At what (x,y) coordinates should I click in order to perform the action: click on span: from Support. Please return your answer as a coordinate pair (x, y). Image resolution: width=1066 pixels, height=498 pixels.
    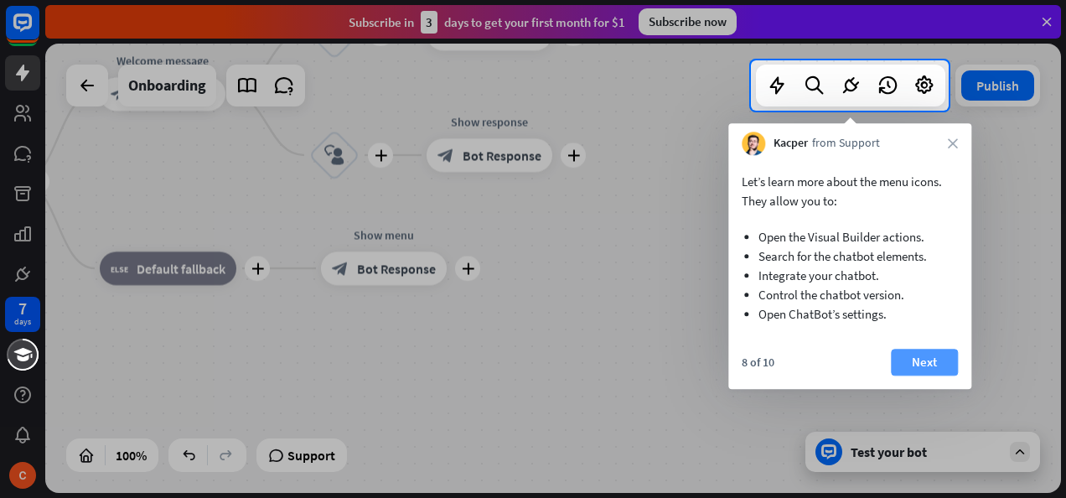
    Looking at the image, I should click on (845, 144).